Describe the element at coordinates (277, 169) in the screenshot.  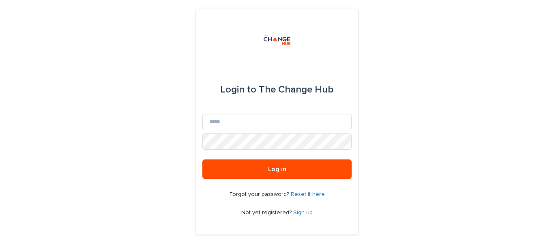
I see `span: Log in` at that location.